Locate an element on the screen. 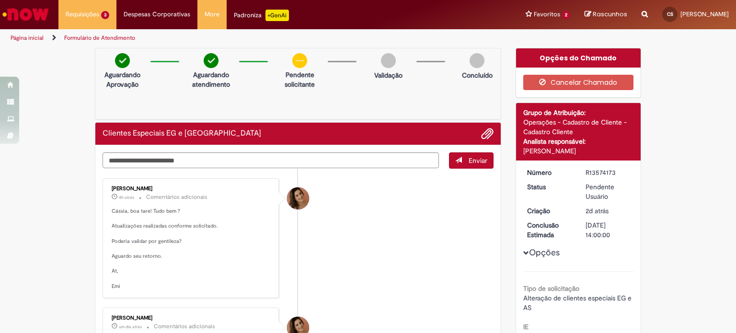  a: Página inicial is located at coordinates (27, 38).